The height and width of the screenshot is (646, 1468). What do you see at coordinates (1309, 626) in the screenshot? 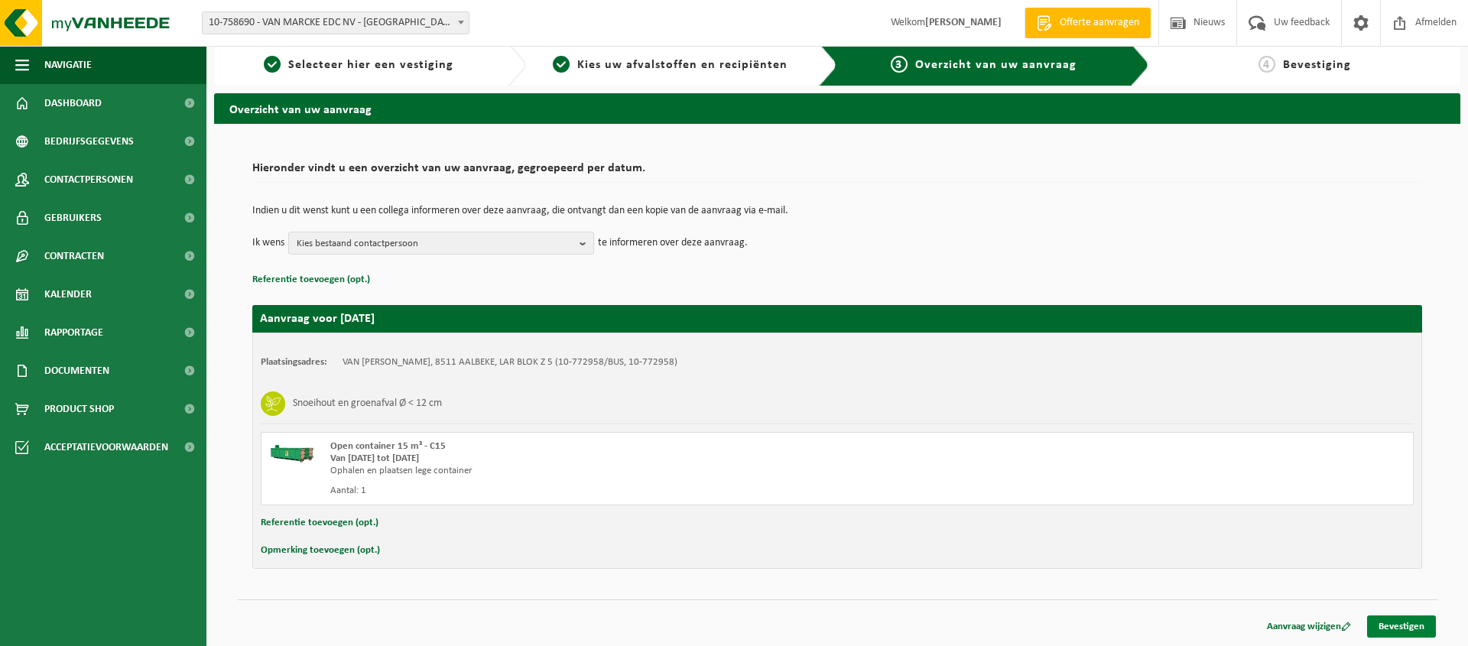
I see `a: Aanvraag wijzigen` at bounding box center [1309, 626].